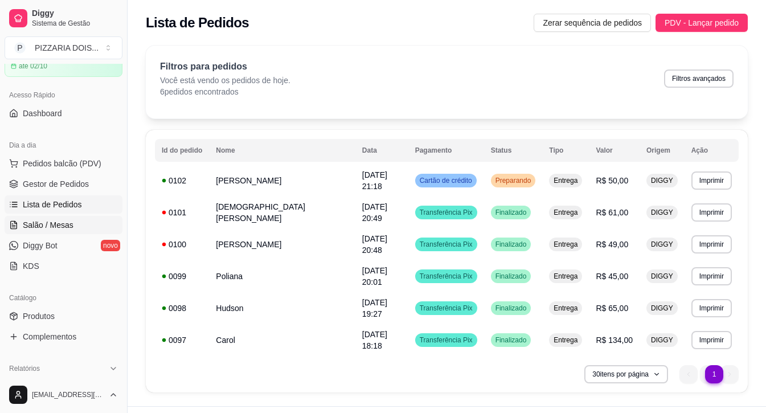 This screenshot has width=766, height=413. What do you see at coordinates (282, 308) in the screenshot?
I see `td: Hudson` at bounding box center [282, 308].